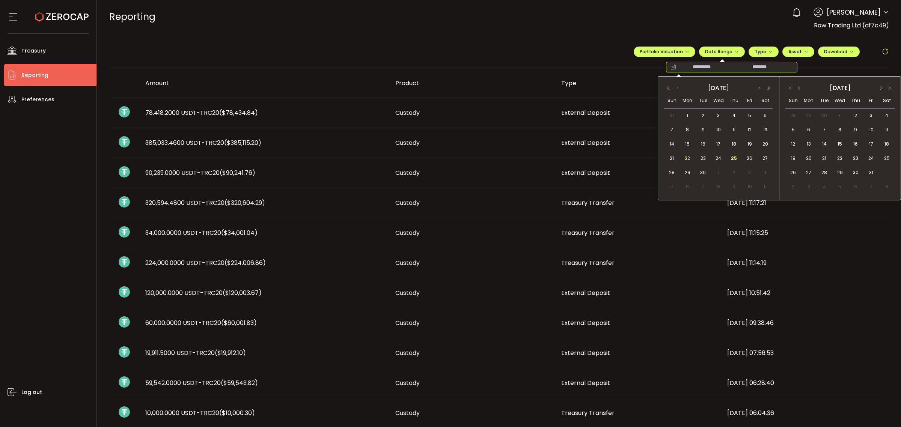  What do you see at coordinates (203, 143) in the screenshot?
I see `span: 385,033.4600 USDT-TRC20` at bounding box center [203, 143].